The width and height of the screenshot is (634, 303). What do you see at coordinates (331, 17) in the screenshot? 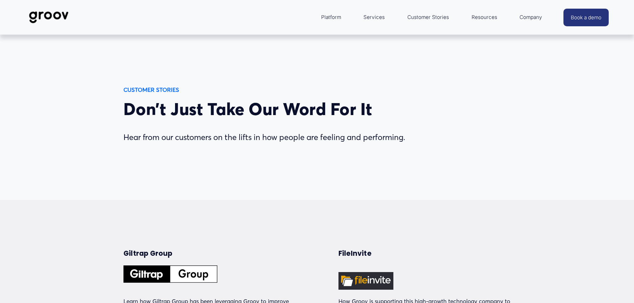
I see `span: Platform` at bounding box center [331, 17].